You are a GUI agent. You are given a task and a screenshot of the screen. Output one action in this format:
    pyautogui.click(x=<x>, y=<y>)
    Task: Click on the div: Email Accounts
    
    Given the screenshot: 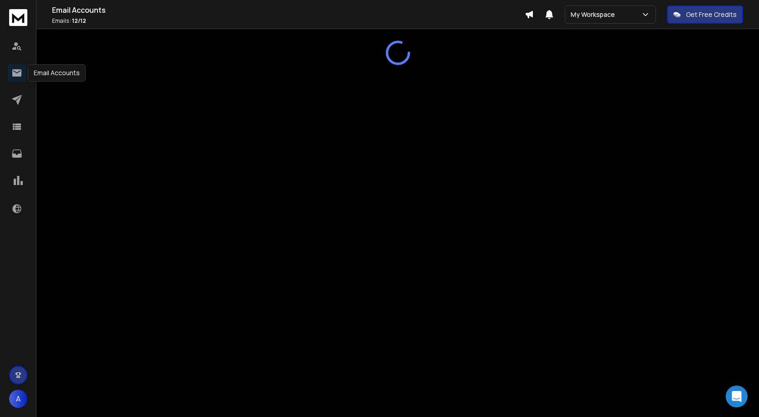 What is the action you would take?
    pyautogui.click(x=57, y=73)
    